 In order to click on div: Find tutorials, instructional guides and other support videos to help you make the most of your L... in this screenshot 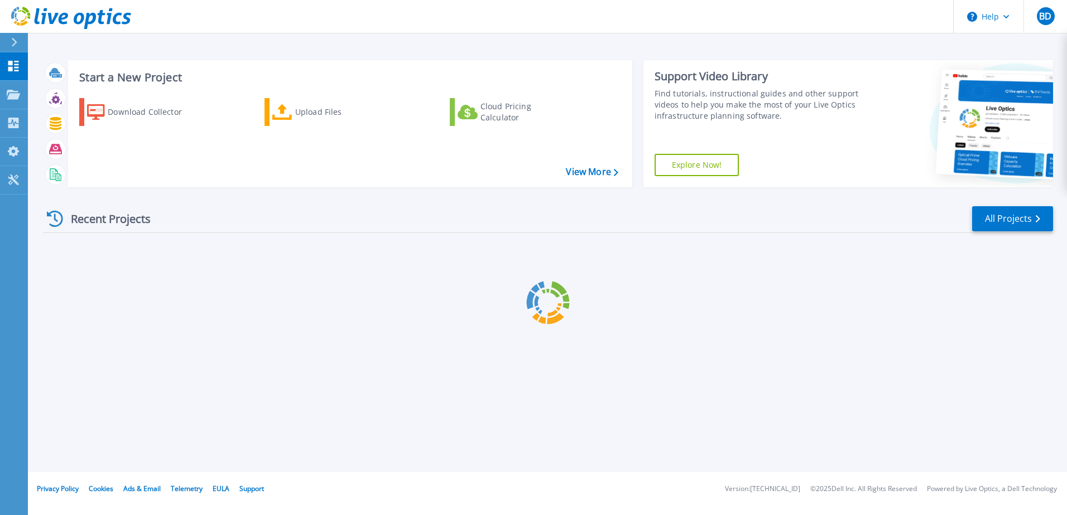, I will do `click(759, 105)`.